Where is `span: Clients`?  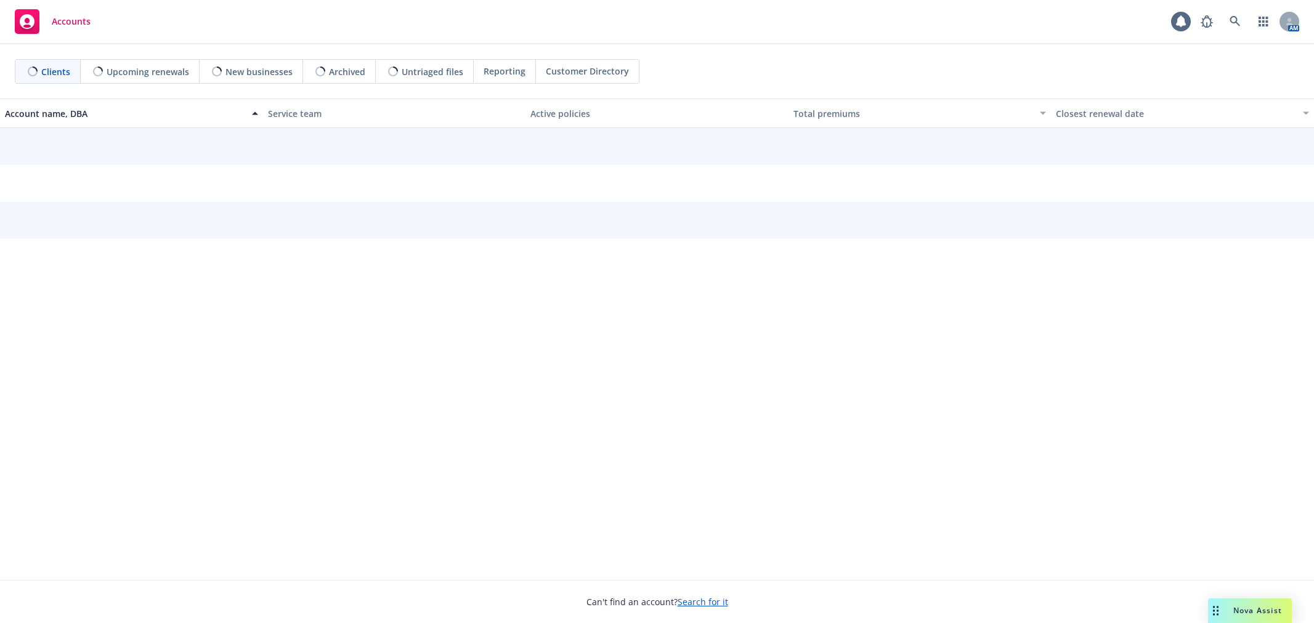 span: Clients is located at coordinates (55, 71).